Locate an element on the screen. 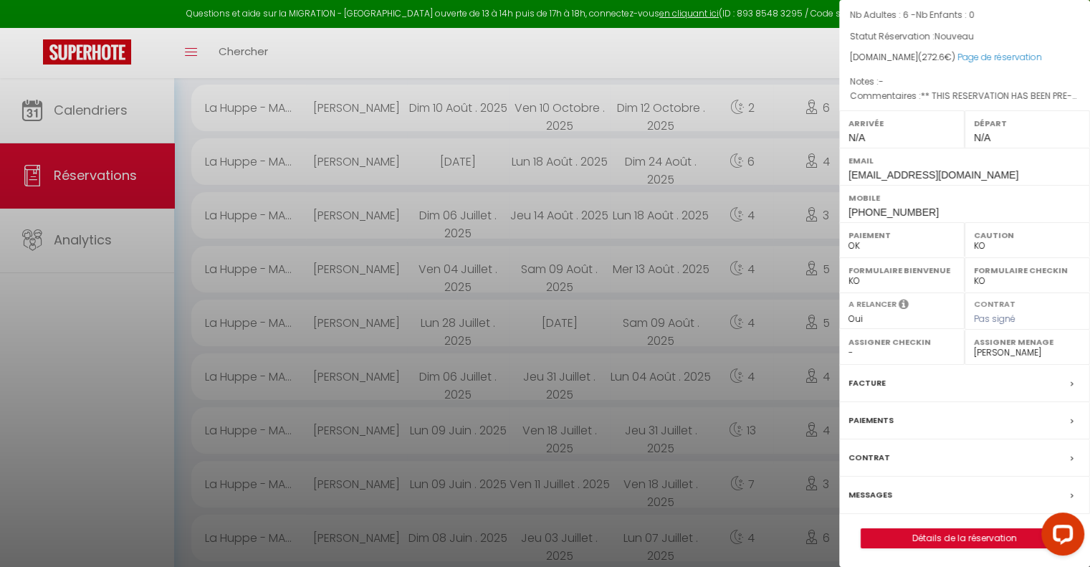  label: Départ is located at coordinates (1027, 123).